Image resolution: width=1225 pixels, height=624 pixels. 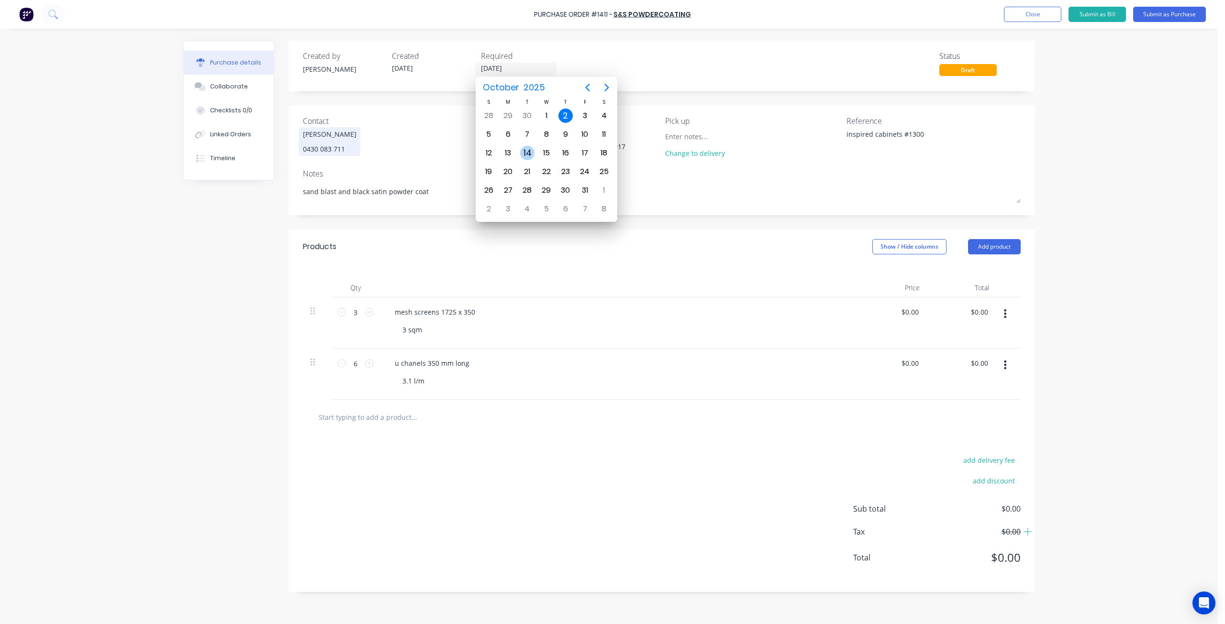 I want to click on a: s&s powdercoating, so click(x=652, y=14).